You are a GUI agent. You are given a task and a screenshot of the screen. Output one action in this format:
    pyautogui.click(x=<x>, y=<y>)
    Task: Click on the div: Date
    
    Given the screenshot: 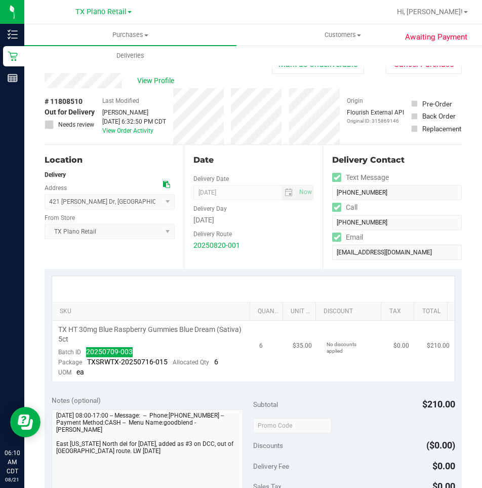 What is the action you would take?
    pyautogui.click(x=254, y=160)
    